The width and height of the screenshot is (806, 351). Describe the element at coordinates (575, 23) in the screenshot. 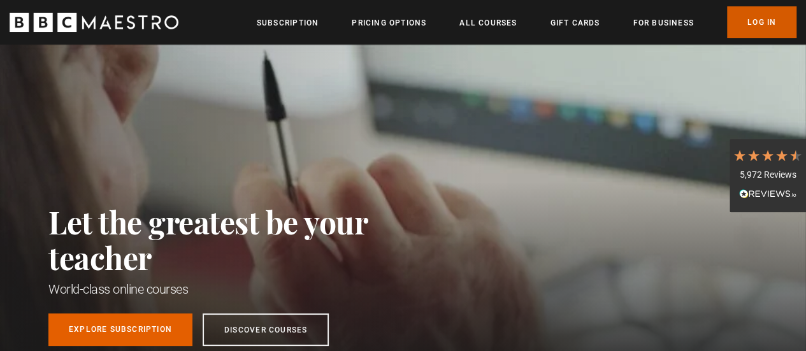

I see `a: Gift Cards` at that location.